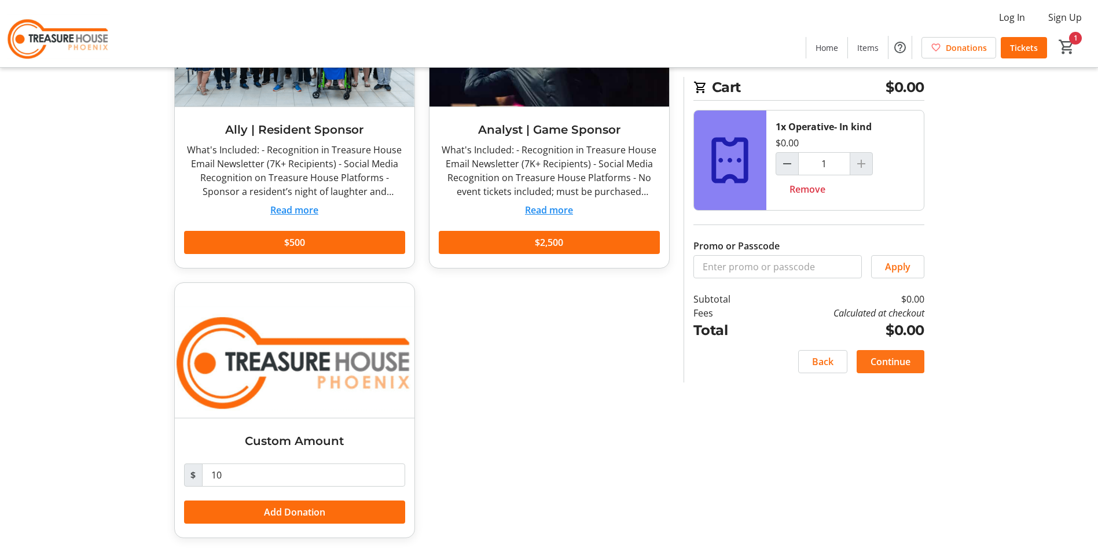 The image size is (1098, 552). Describe the element at coordinates (736, 246) in the screenshot. I see `label: Promo or Passcode` at that location.